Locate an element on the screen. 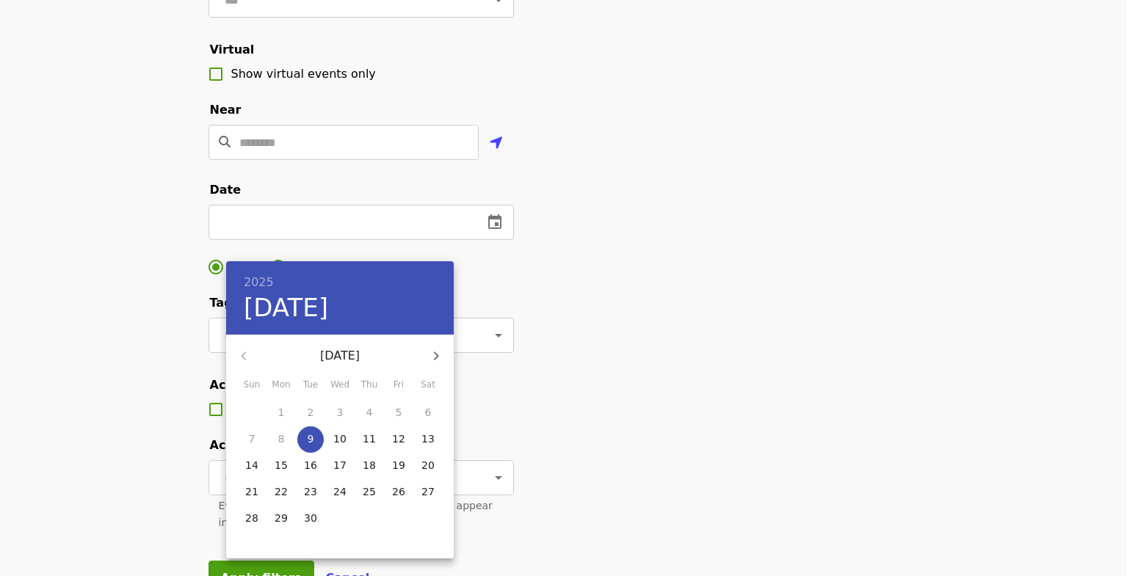  p: 13 is located at coordinates (428, 439).